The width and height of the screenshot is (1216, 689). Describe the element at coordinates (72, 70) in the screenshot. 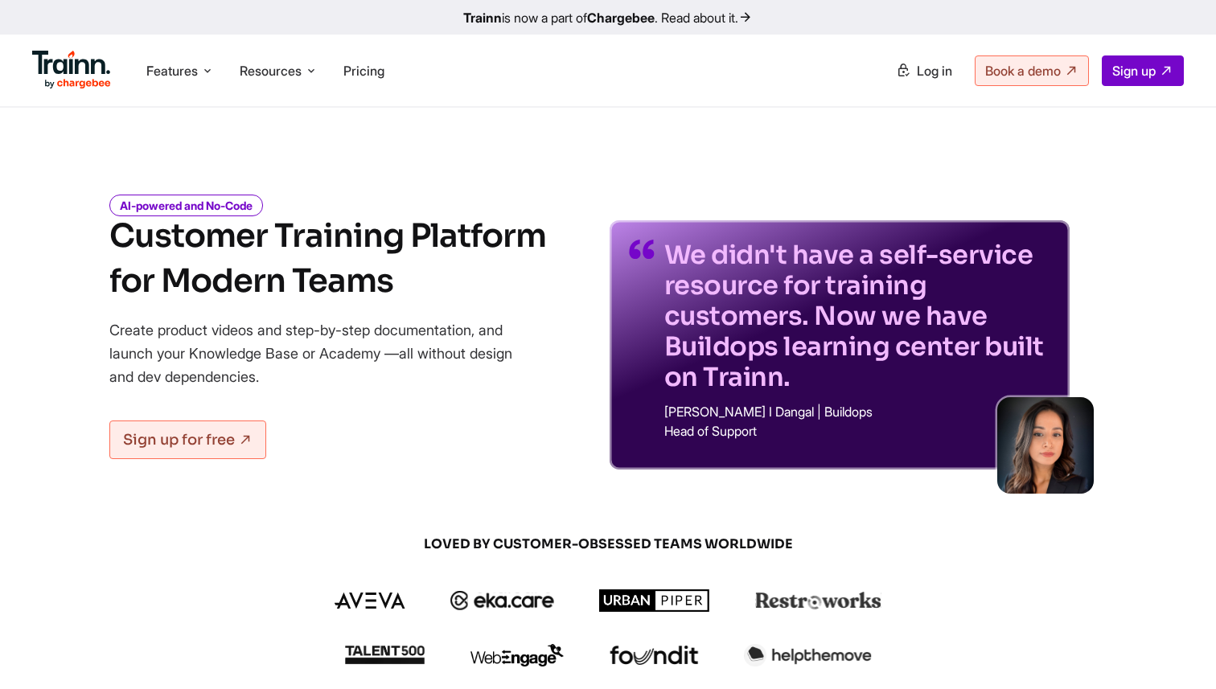

I see `img: Trainn Logo` at that location.